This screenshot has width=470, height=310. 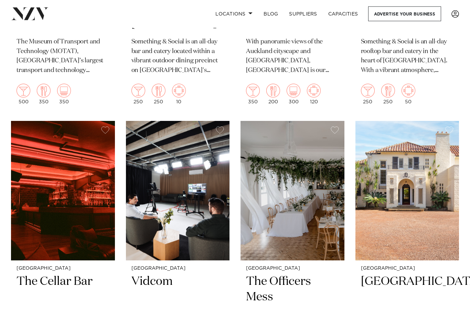 What do you see at coordinates (303, 14) in the screenshot?
I see `a: SUPPLIERS` at bounding box center [303, 14].